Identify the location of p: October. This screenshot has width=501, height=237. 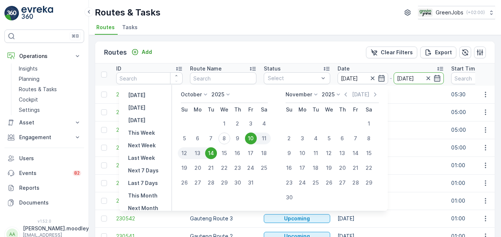
(191, 94).